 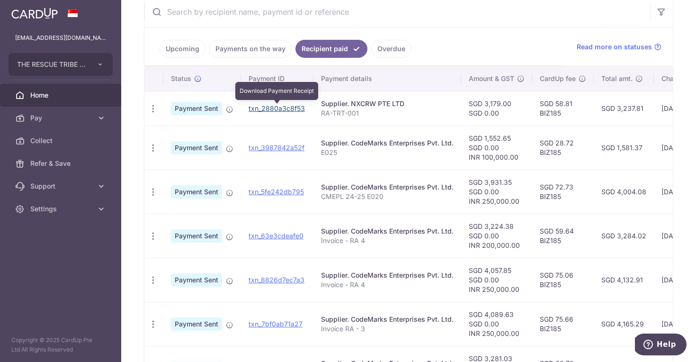 What do you see at coordinates (387, 79) in the screenshot?
I see `th: Payment details` at bounding box center [387, 79].